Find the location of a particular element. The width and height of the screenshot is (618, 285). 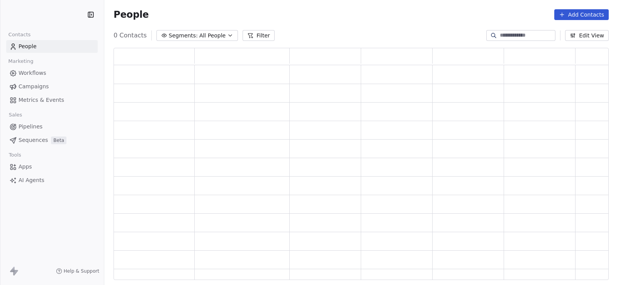

span: Pipelines is located at coordinates (31, 127).